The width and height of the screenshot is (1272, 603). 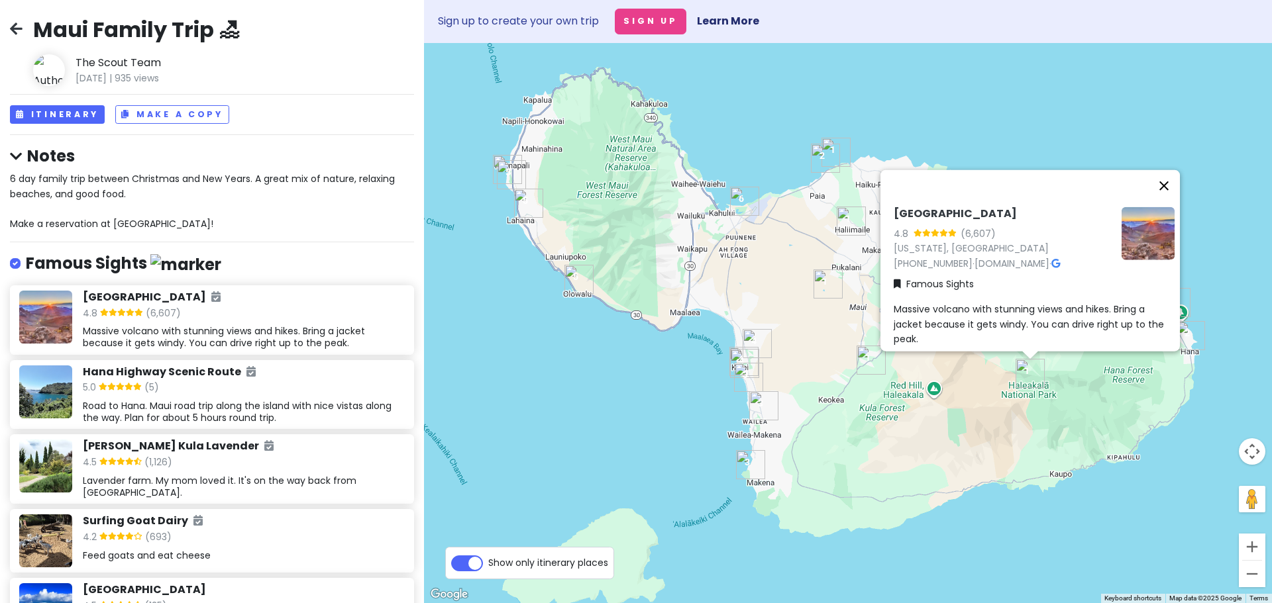 What do you see at coordinates (91, 389) in the screenshot?
I see `span: 5.0` at bounding box center [91, 389].